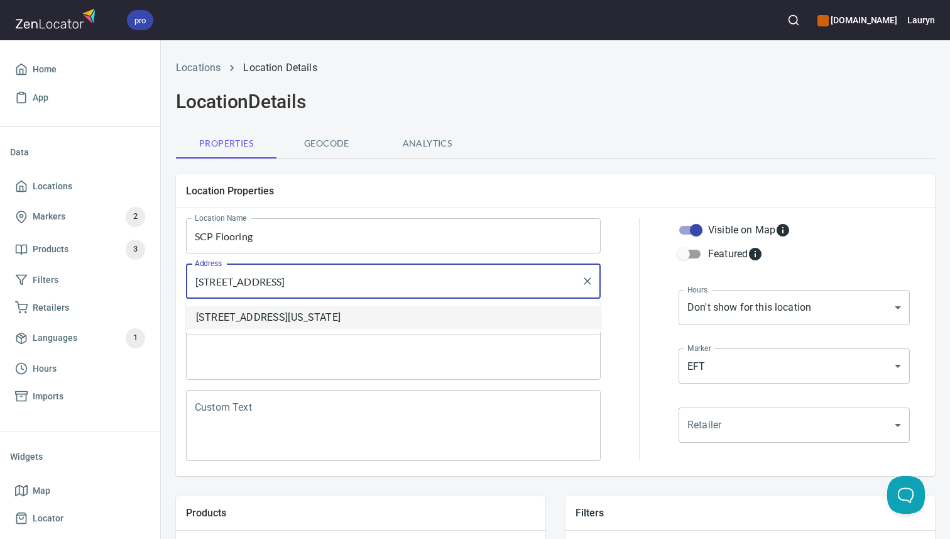  What do you see at coordinates (756, 254) in the screenshot?
I see `svg: Featured locations are moved to the top of the search results list.` at bounding box center [756, 254].